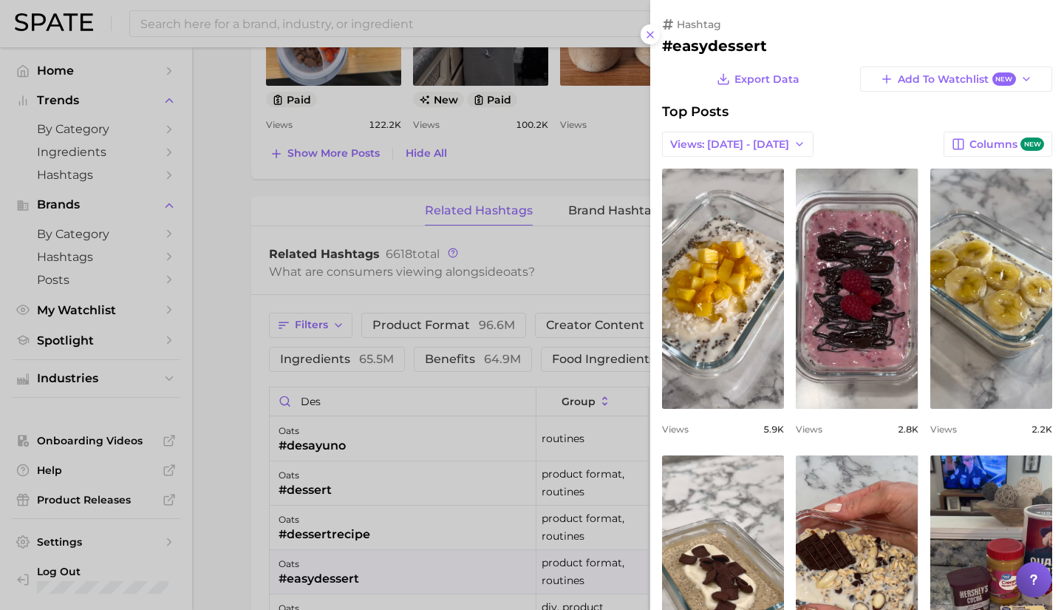 The width and height of the screenshot is (1064, 610). I want to click on span: Add to Watchlist, so click(956, 79).